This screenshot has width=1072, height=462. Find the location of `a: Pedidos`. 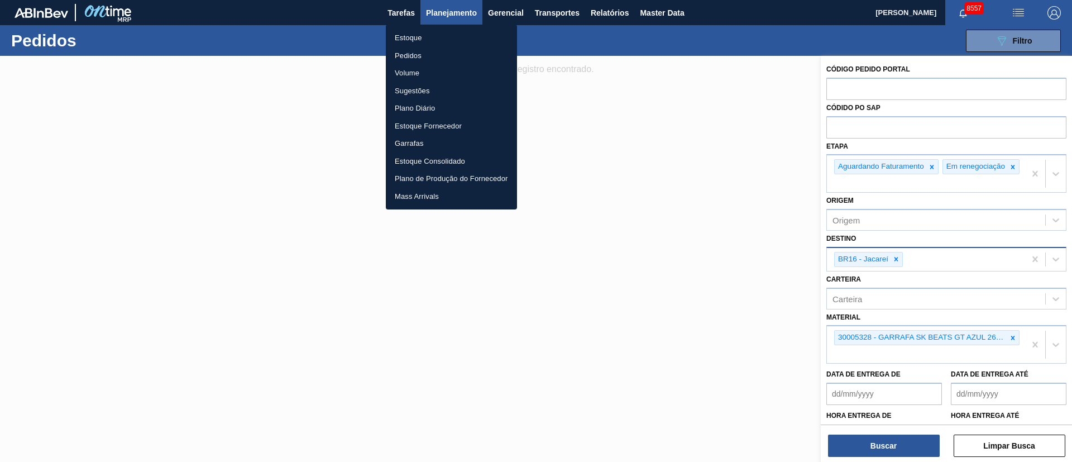

a: Pedidos is located at coordinates (451, 56).